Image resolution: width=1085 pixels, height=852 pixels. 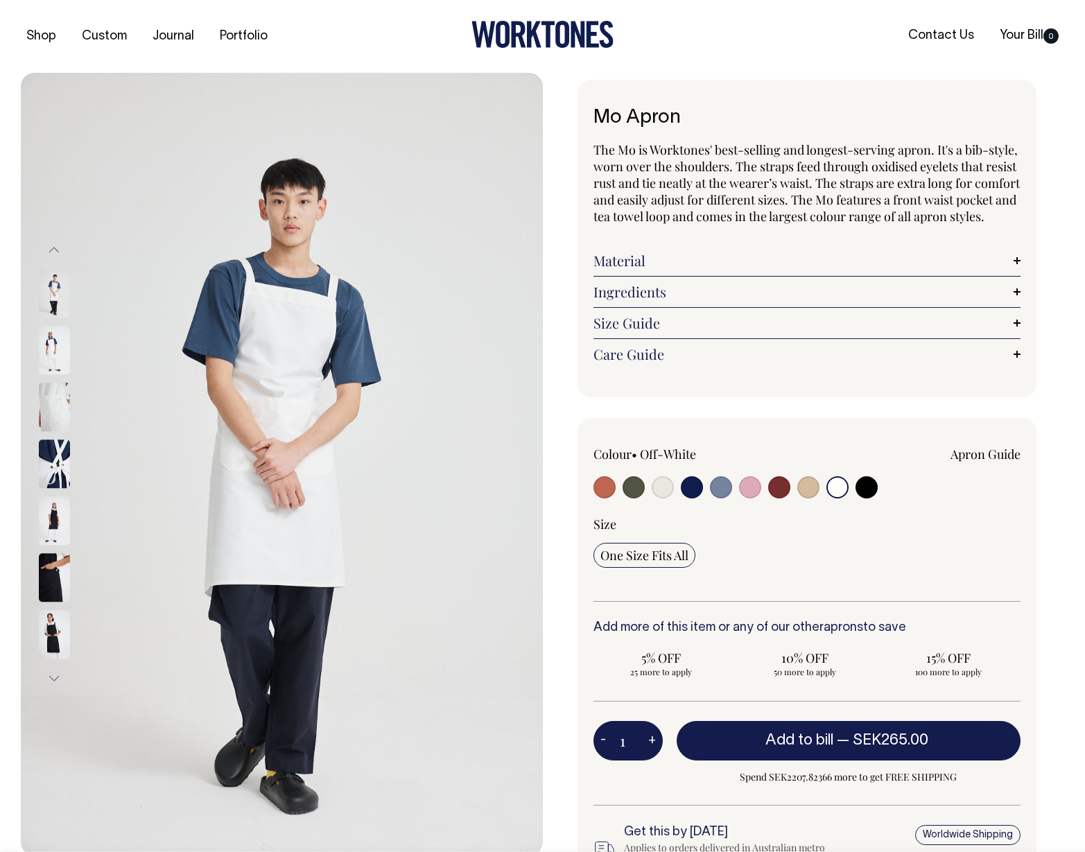 What do you see at coordinates (807, 292) in the screenshot?
I see `a: Ingredients` at bounding box center [807, 292].